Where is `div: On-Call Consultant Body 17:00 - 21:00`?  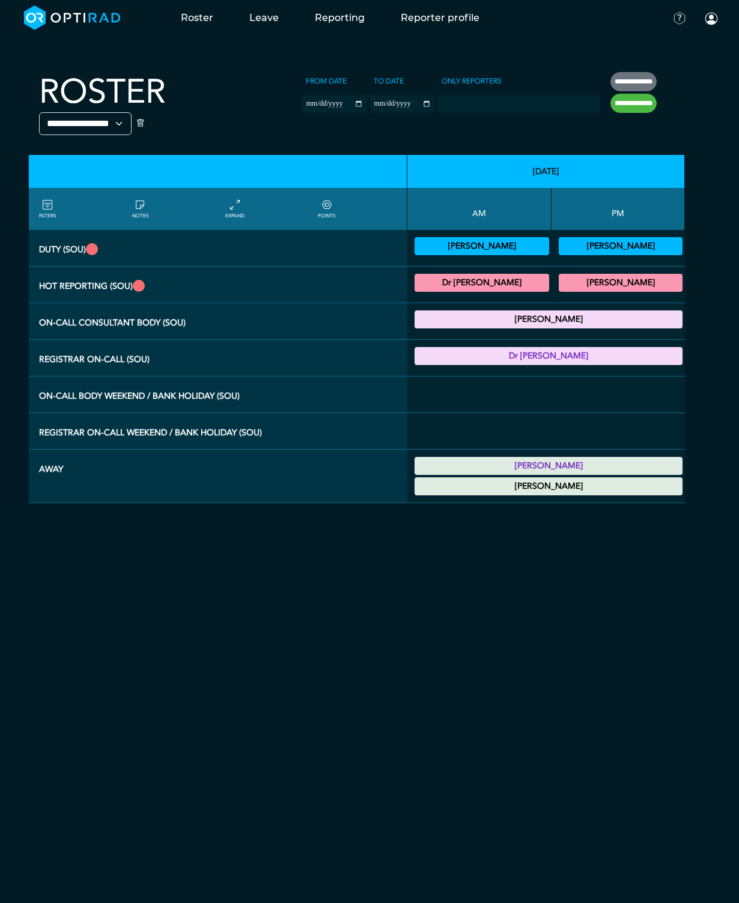
div: On-Call Consultant Body 17:00 - 21:00 is located at coordinates (548, 319).